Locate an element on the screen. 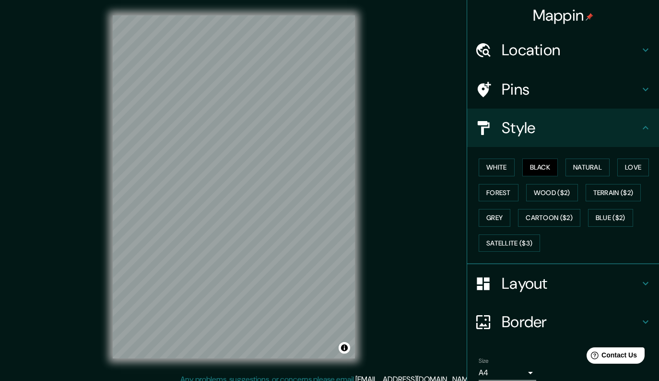 The image size is (659, 381). button: Blue ($2) is located at coordinates (611, 217).